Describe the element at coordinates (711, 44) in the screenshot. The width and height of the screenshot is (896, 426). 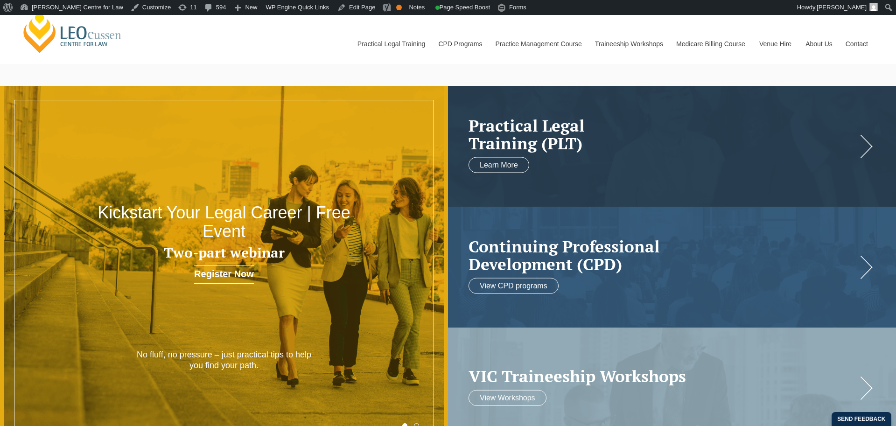
I see `a: Medicare Billing Course` at that location.